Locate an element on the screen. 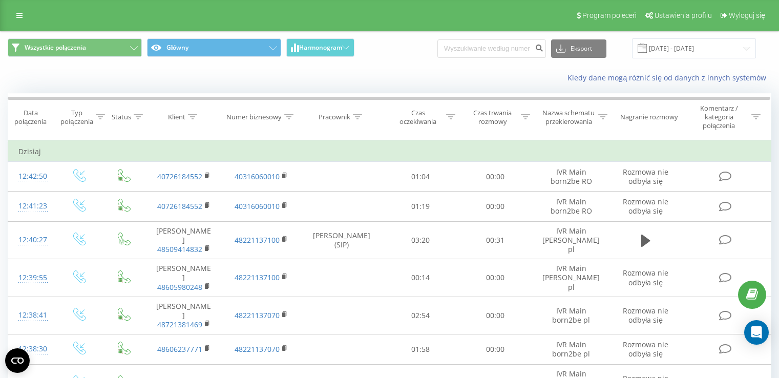 The height and width of the screenshot is (378, 779). a: 48721381469 is located at coordinates (180, 324).